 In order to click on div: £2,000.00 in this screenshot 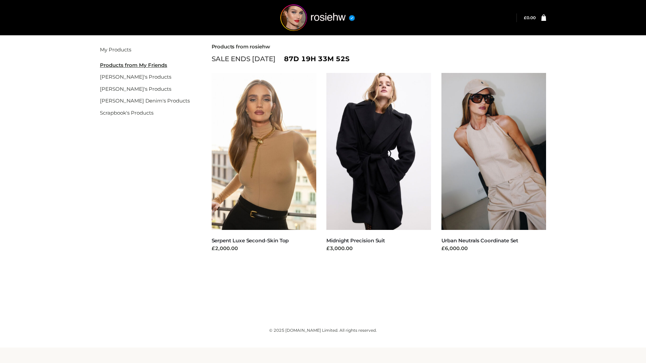, I will do `click(264, 248)`.